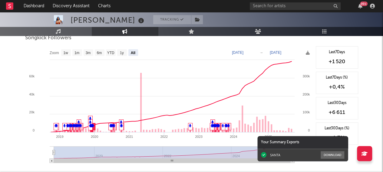  Describe the element at coordinates (337, 52) in the screenshot. I see `div: Last 7 Days` at that location.